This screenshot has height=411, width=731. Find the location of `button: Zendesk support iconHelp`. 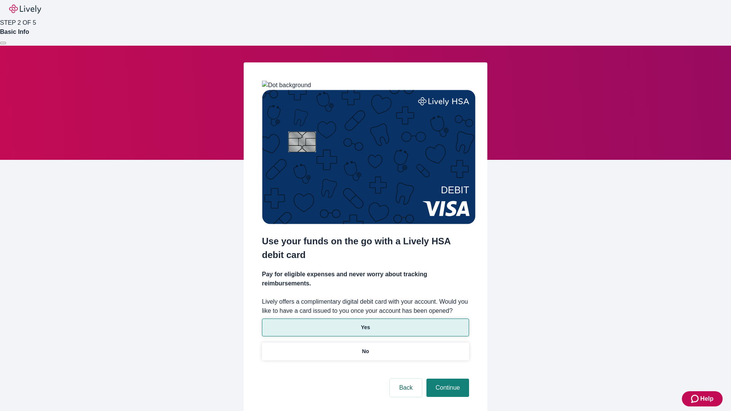

button: Zendesk support iconHelp is located at coordinates (702, 399).